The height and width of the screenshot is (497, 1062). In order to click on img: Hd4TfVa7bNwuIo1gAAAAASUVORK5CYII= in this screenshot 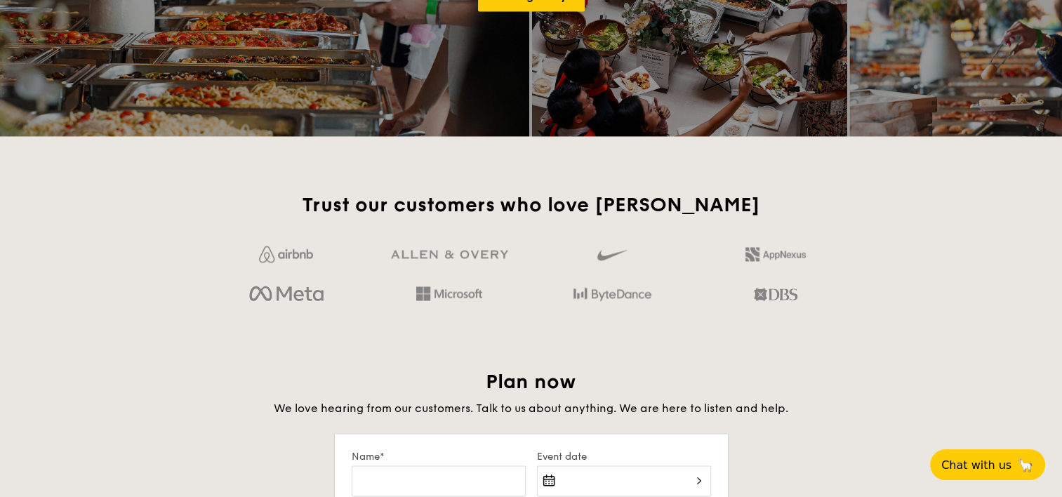, I will do `click(449, 293)`.